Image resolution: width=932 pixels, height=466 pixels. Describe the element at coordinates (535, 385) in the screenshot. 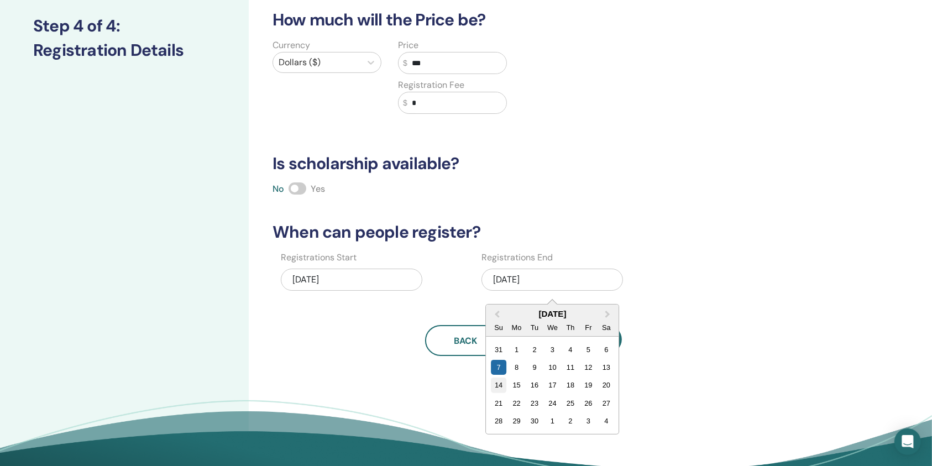

I see `div: Choose Tuesday, September 16th, 2025` at that location.